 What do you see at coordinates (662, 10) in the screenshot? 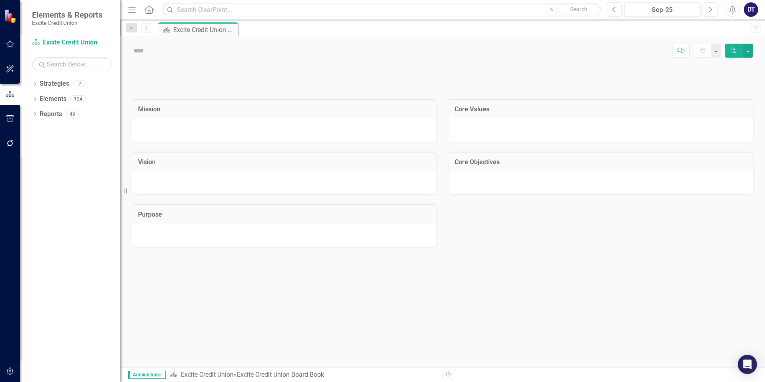
I see `button: Sep-25` at bounding box center [662, 10].